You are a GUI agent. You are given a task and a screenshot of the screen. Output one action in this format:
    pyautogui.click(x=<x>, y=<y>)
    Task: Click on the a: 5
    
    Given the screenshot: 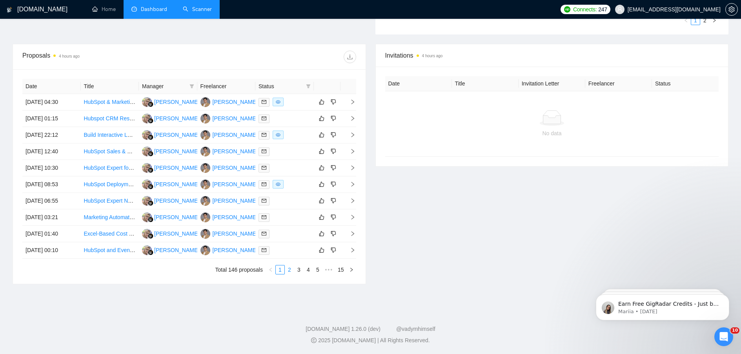 What is the action you would take?
    pyautogui.click(x=318, y=270)
    